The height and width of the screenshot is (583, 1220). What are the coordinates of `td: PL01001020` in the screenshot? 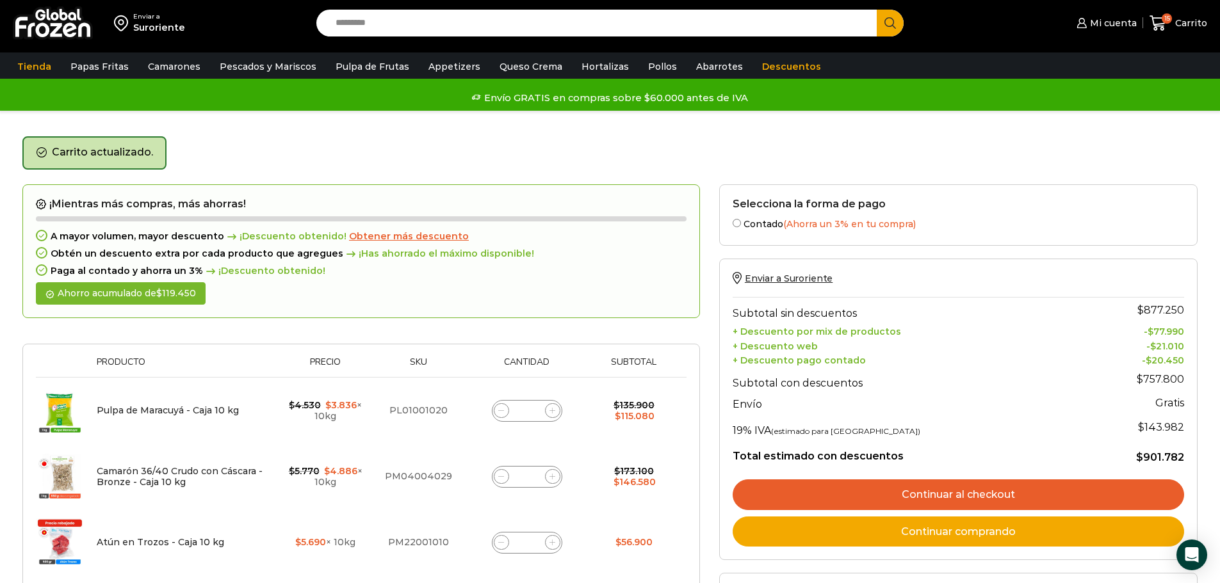 It's located at (418, 411).